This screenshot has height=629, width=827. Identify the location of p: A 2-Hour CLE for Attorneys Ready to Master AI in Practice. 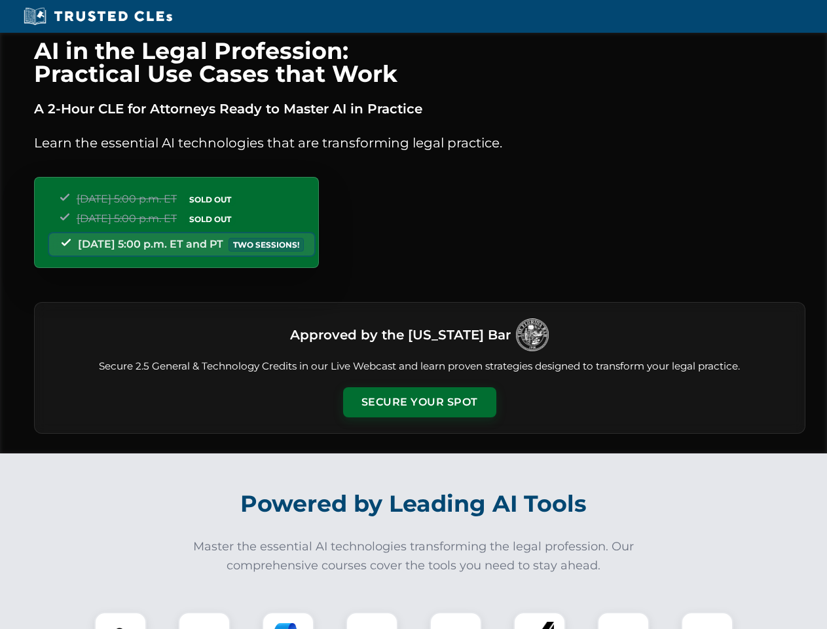
(420, 109).